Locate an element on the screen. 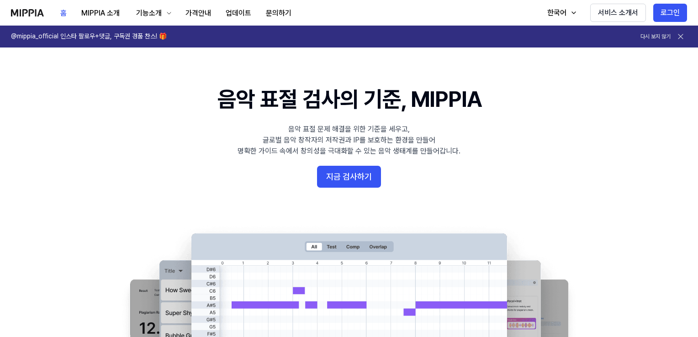  a: 지금 검사하기 is located at coordinates (349, 177).